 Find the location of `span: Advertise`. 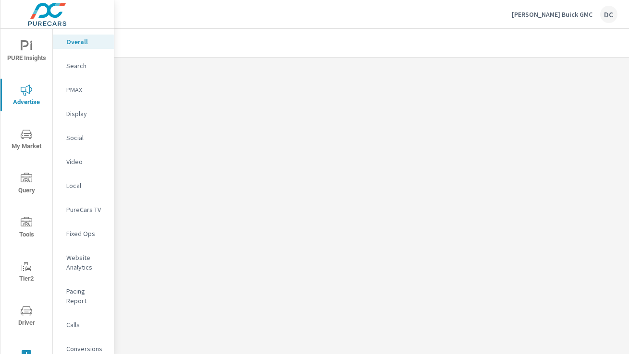

span: Advertise is located at coordinates (26, 96).